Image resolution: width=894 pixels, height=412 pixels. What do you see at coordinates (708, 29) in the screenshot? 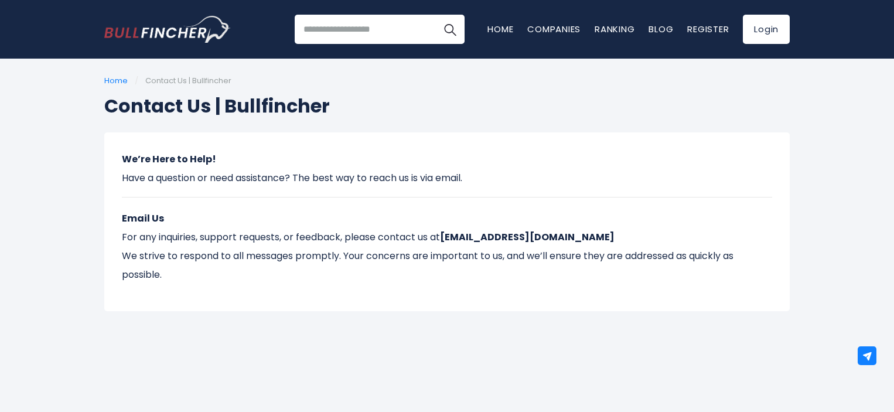
I see `a: Register` at bounding box center [708, 29].